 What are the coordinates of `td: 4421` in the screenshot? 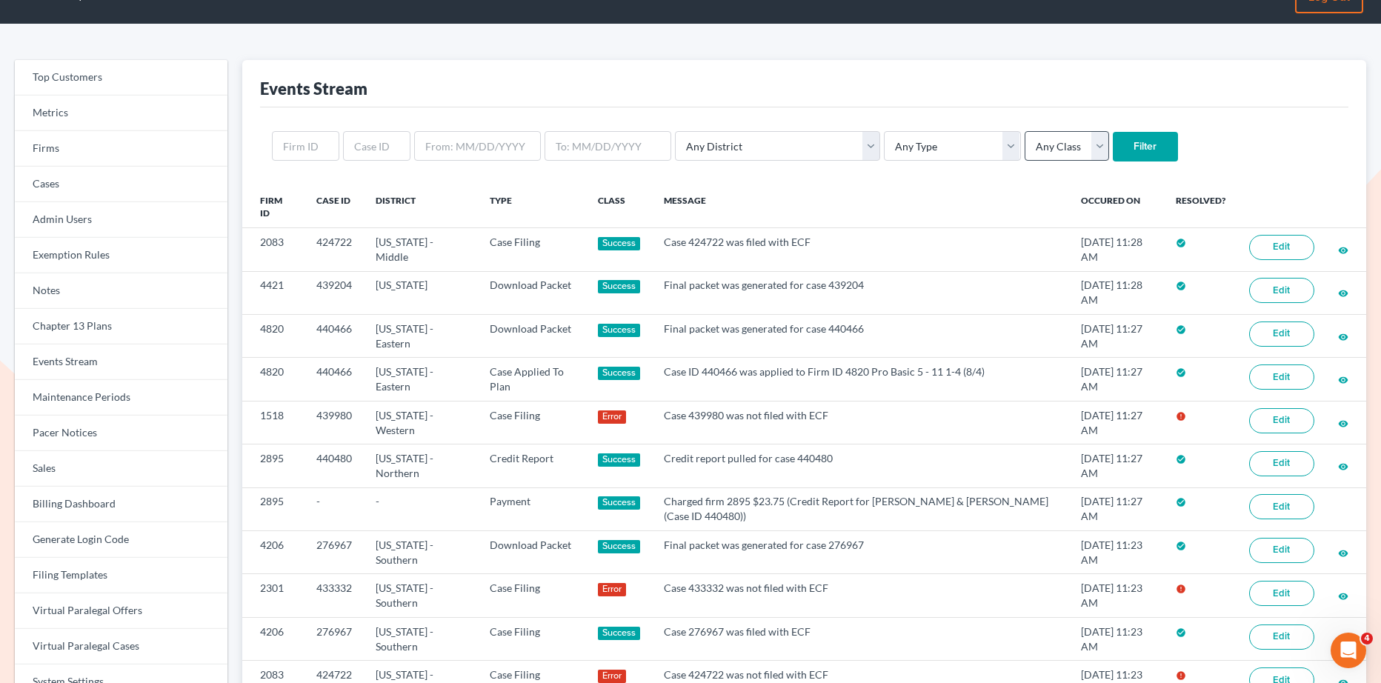 It's located at (273, 293).